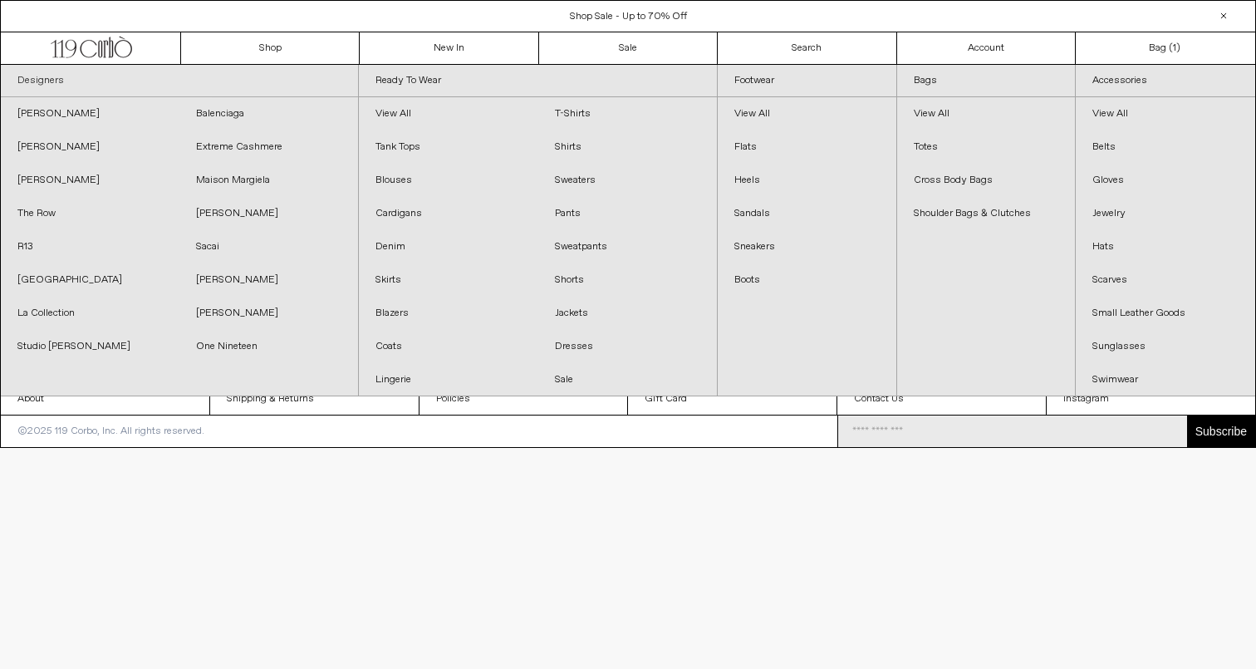  I want to click on a: Swimwear, so click(1166, 380).